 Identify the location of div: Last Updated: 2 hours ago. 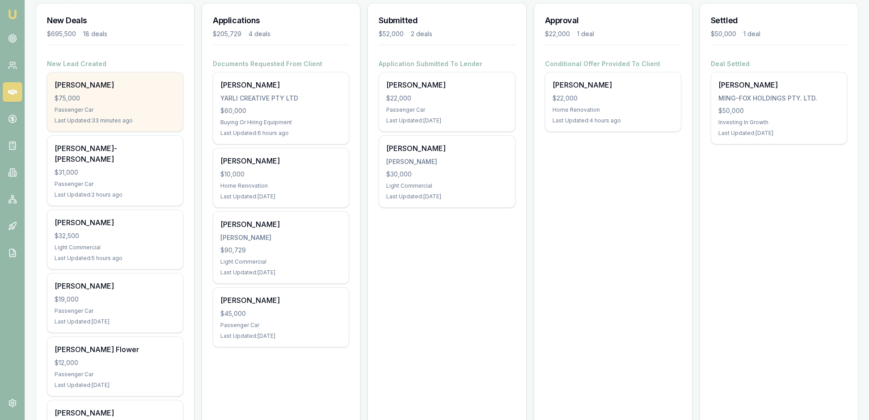
(115, 195).